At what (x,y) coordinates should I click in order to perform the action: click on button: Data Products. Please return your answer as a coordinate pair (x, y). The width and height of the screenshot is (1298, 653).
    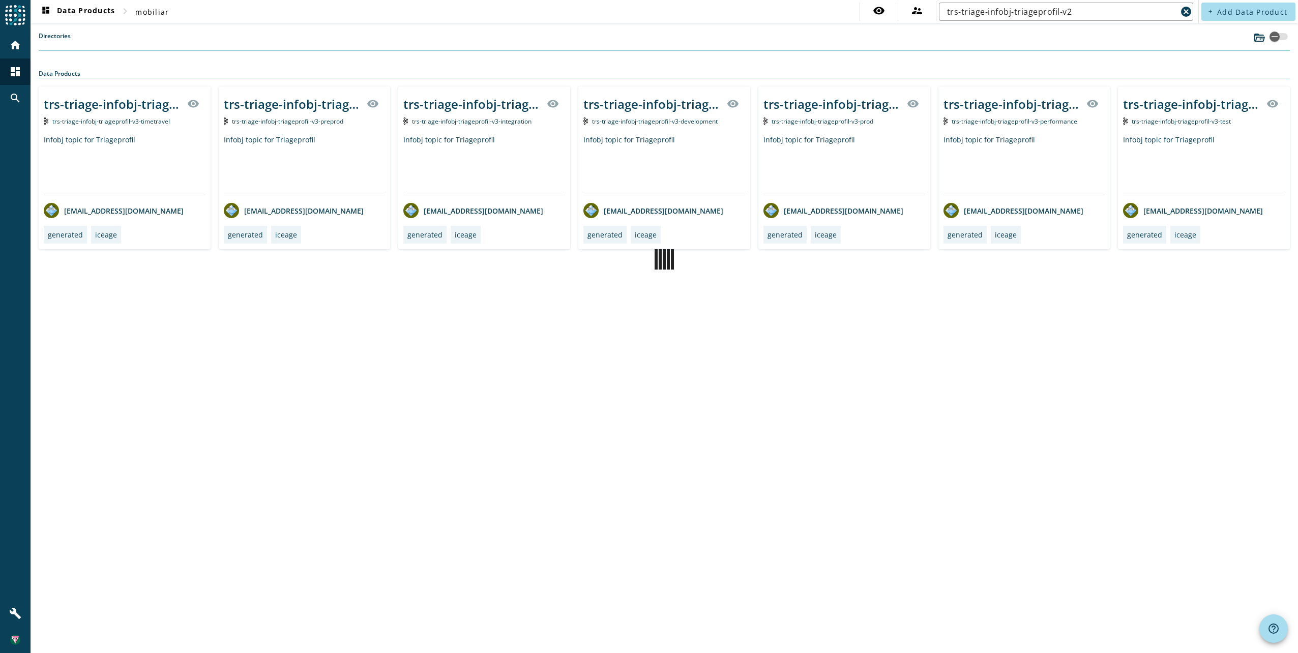
    Looking at the image, I should click on (77, 12).